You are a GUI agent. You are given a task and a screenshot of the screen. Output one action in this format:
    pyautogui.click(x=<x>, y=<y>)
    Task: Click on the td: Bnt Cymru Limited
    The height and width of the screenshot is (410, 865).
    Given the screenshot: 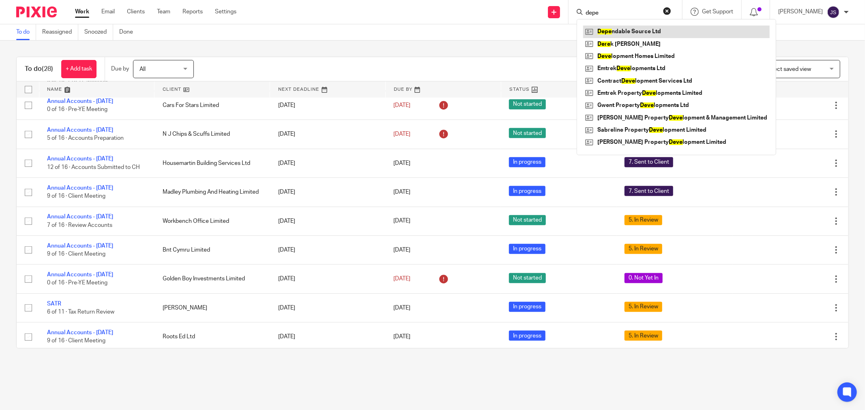 What is the action you would take?
    pyautogui.click(x=212, y=250)
    